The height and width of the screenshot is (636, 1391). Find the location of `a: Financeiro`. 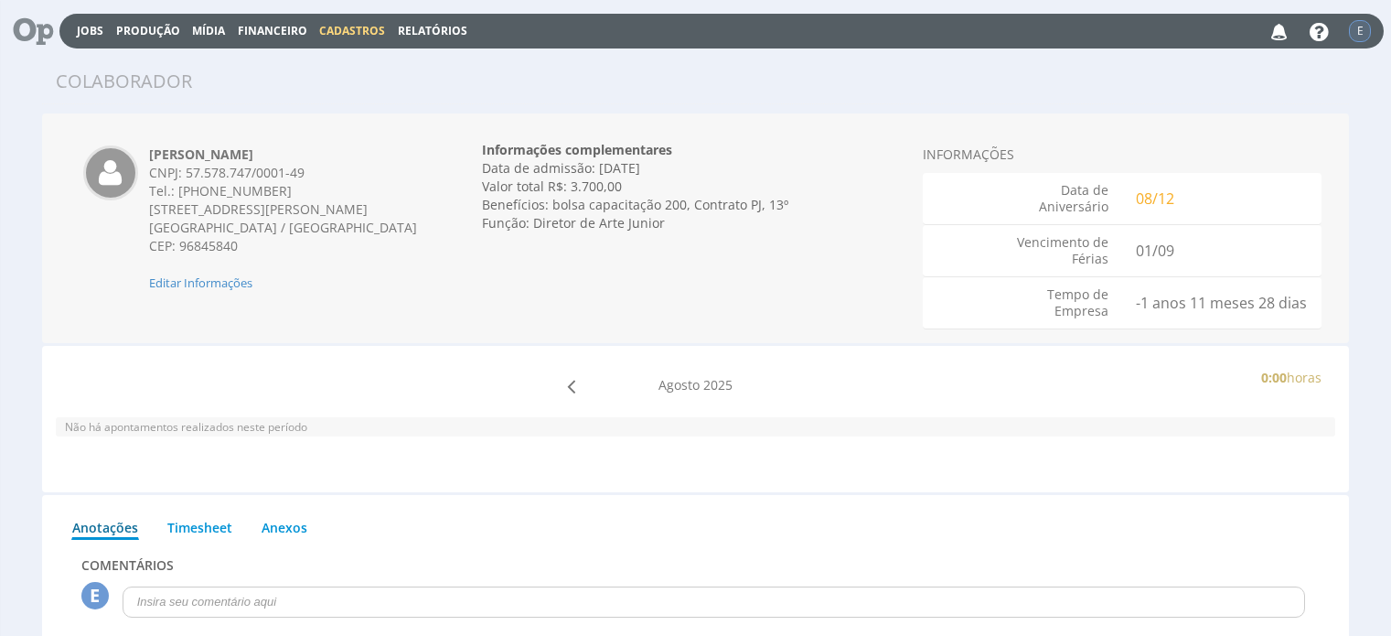

a: Financeiro is located at coordinates (273, 30).